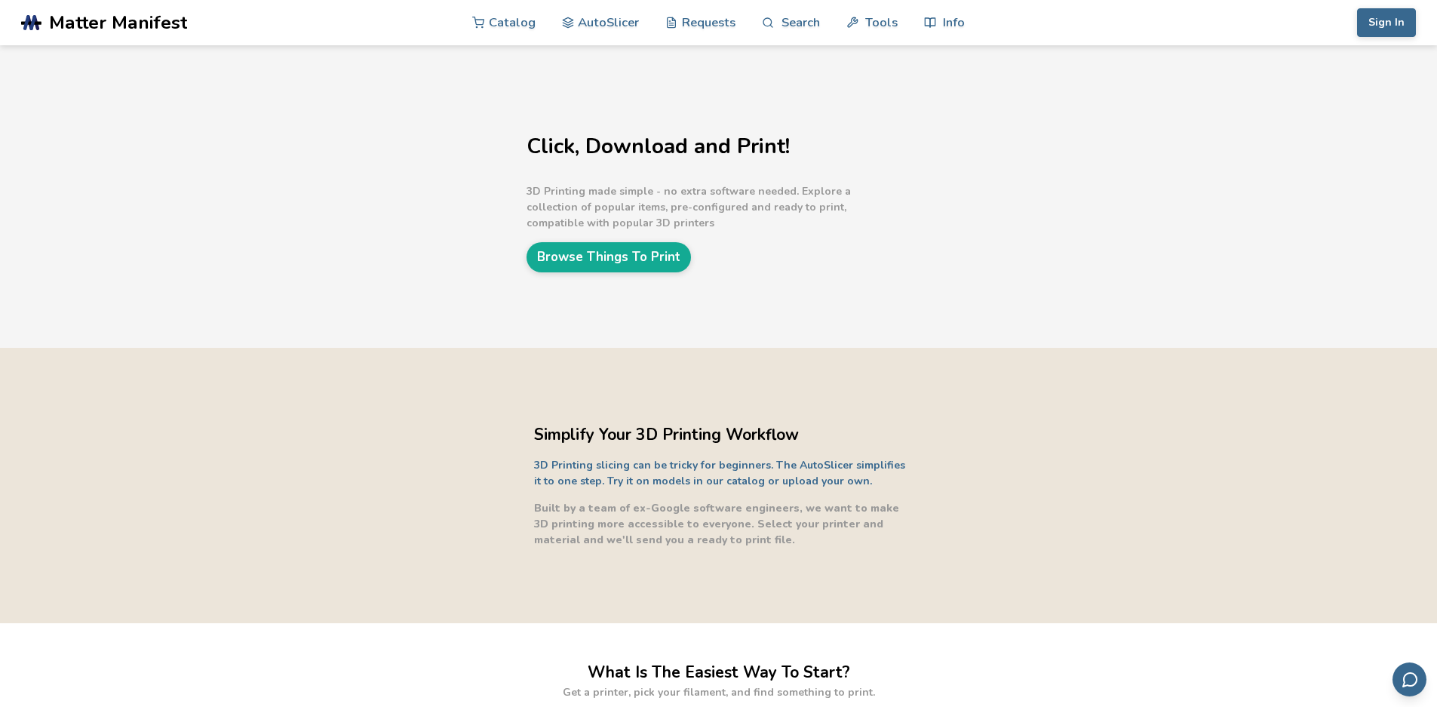  What do you see at coordinates (512, 22) in the screenshot?
I see `font: Catalog` at bounding box center [512, 22].